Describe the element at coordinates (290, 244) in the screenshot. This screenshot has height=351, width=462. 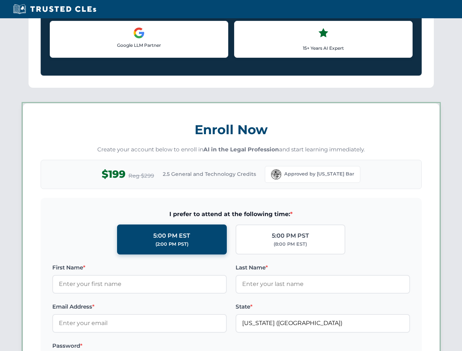
I see `div: (8:00 PM EST)` at that location.